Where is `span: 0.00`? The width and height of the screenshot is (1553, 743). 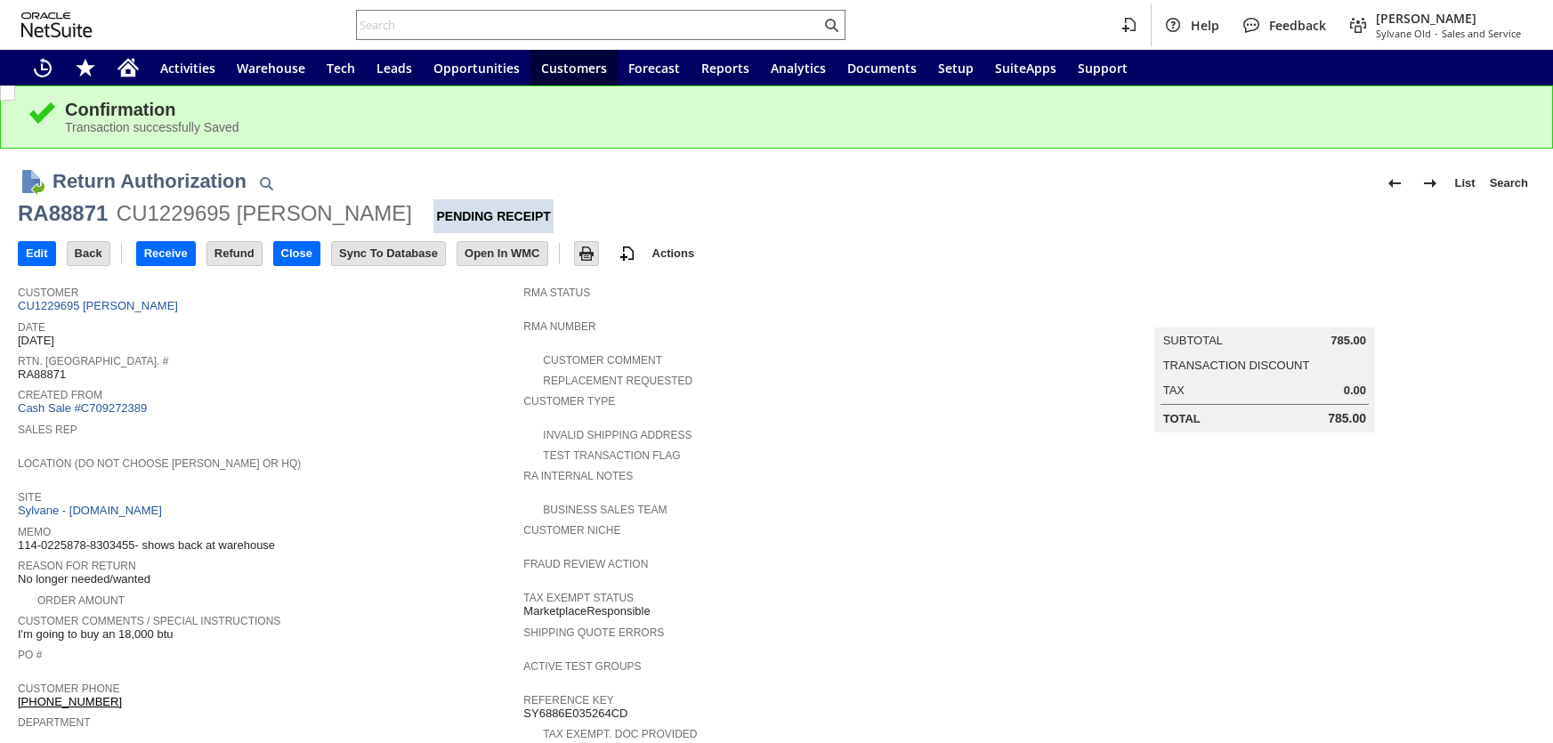 span: 0.00 is located at coordinates (1355, 391).